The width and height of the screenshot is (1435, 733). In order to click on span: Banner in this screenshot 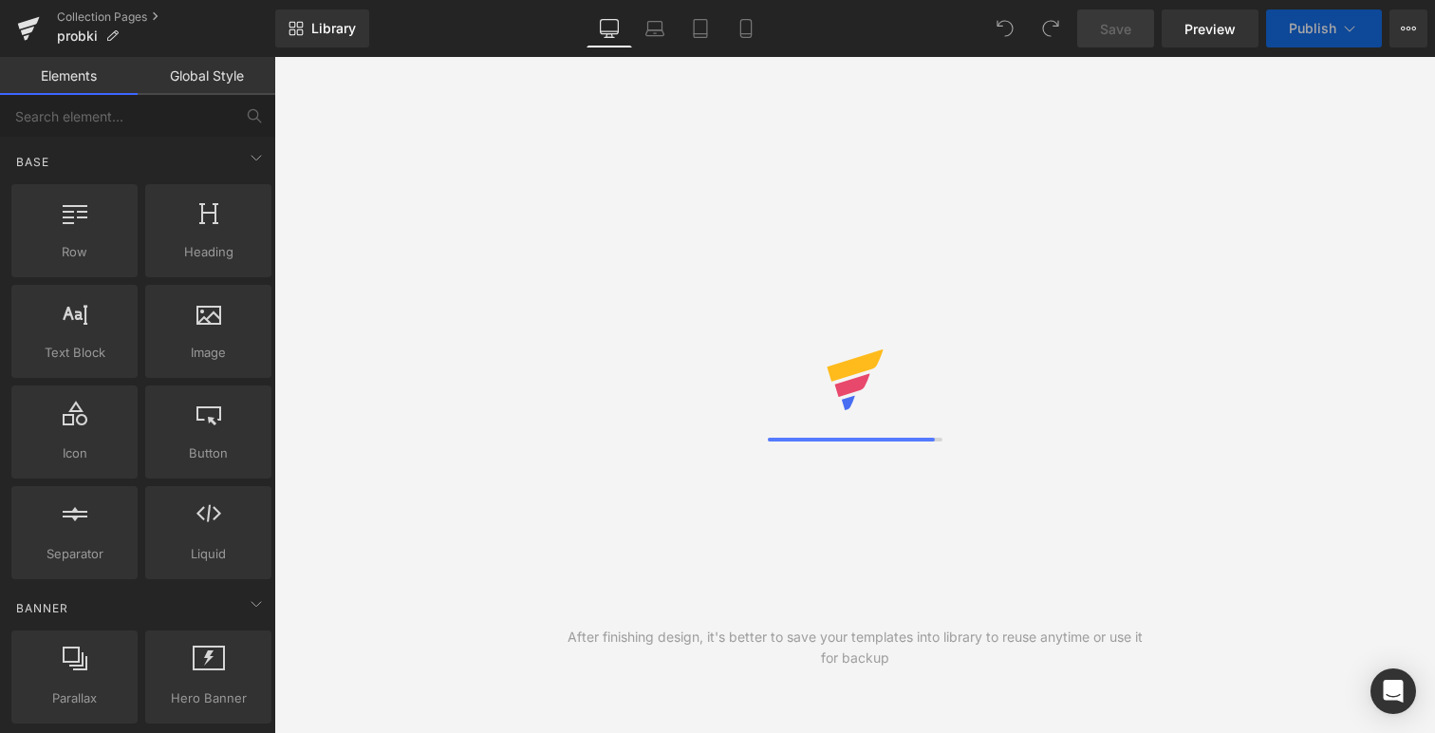, I will do `click(42, 607)`.